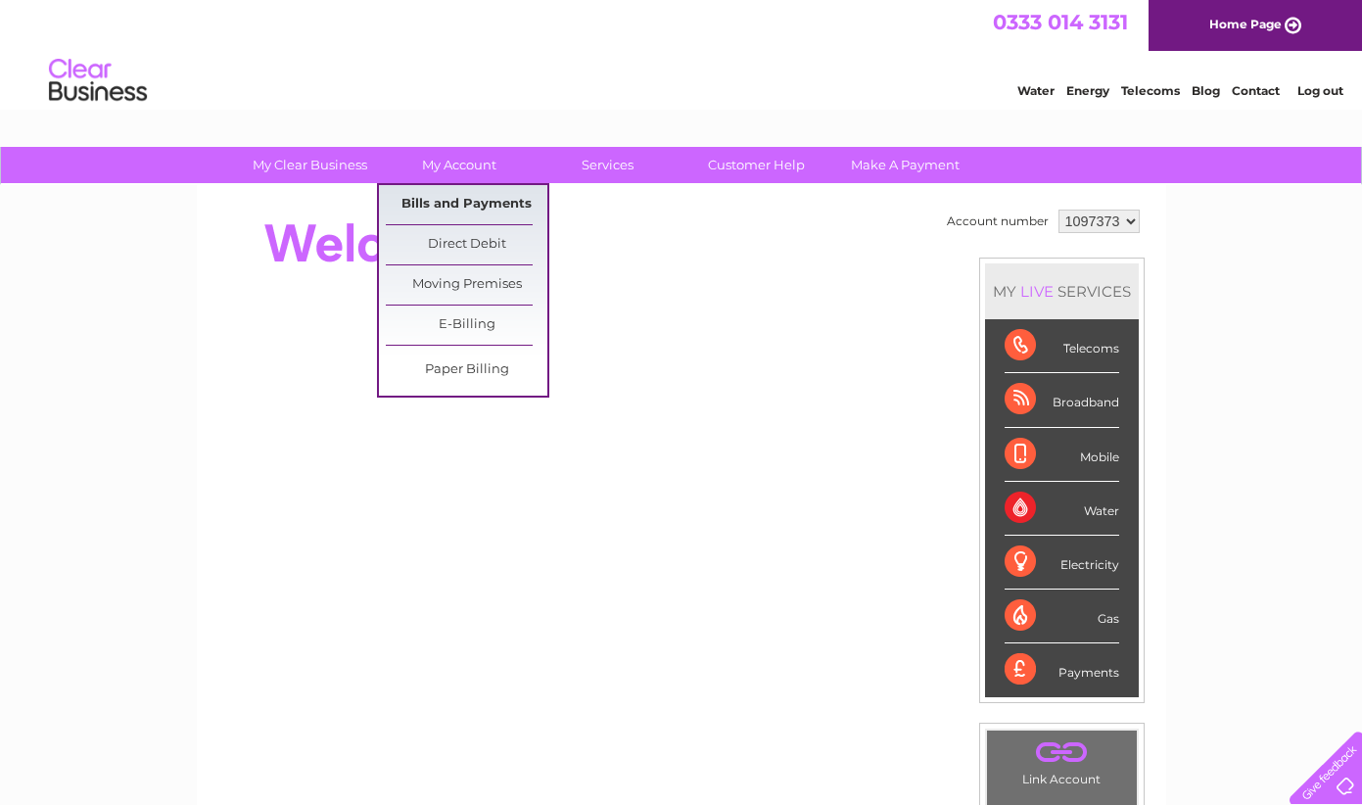 The width and height of the screenshot is (1362, 805). What do you see at coordinates (1151, 90) in the screenshot?
I see `a: Telecoms` at bounding box center [1151, 90].